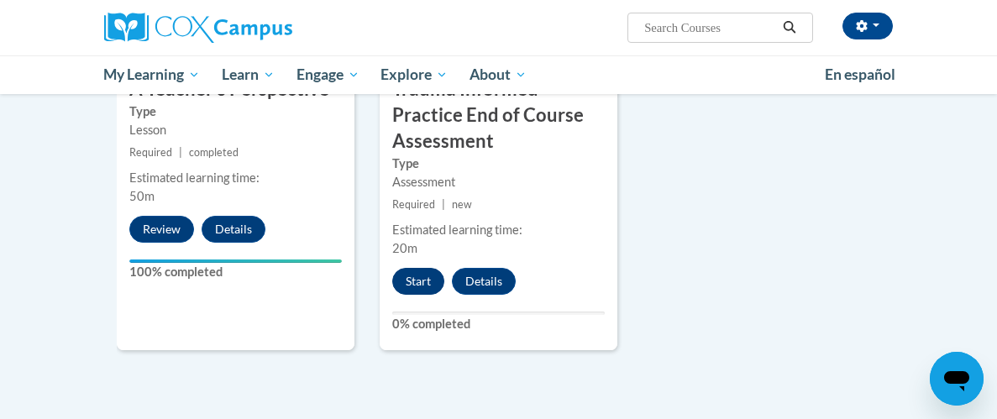 This screenshot has width=997, height=419. Describe the element at coordinates (151, 75) in the screenshot. I see `span: My Learning` at that location.